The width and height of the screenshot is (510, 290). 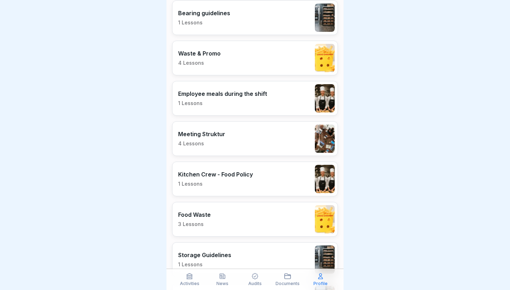 What do you see at coordinates (201, 134) in the screenshot?
I see `p: Meeting Struktur` at bounding box center [201, 134].